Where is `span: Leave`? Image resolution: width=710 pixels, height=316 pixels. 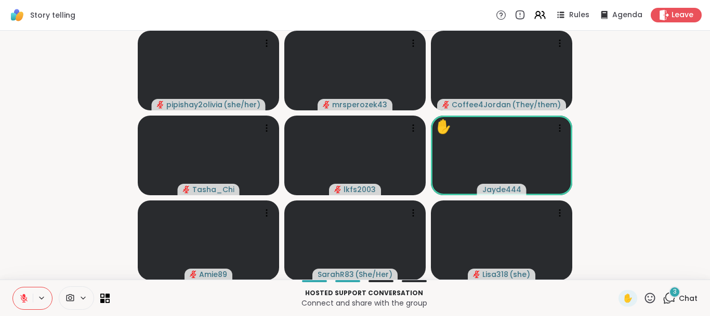
span: Leave is located at coordinates (683, 15).